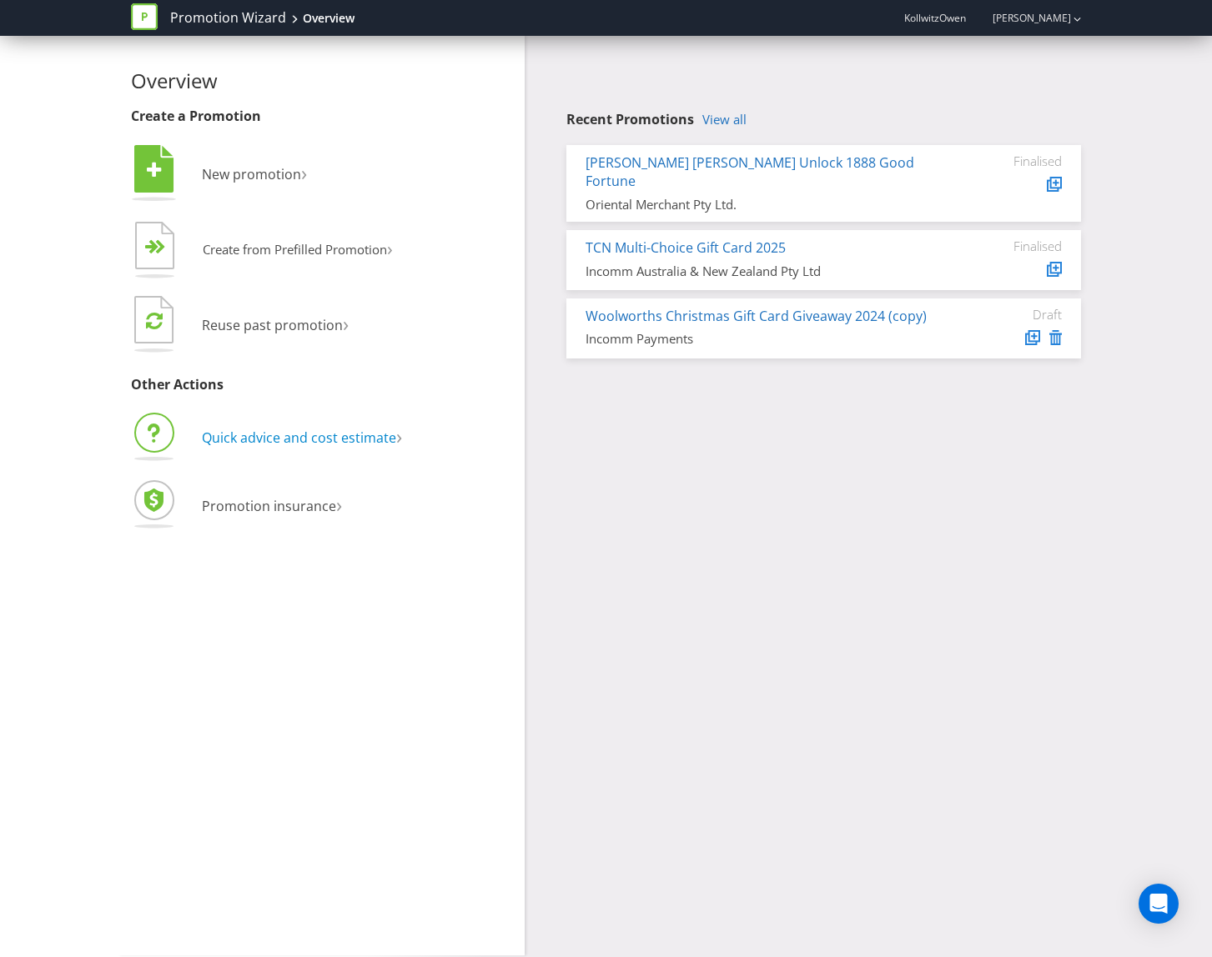 The height and width of the screenshot is (957, 1212). I want to click on div: Oriental Merchant Pty Ltd., so click(761, 204).